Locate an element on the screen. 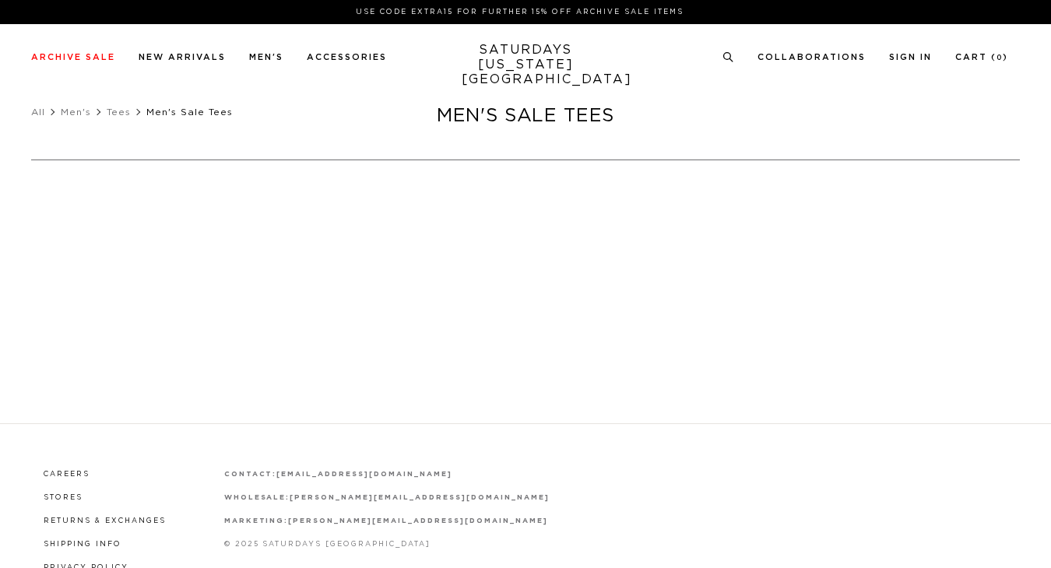 The image size is (1051, 568). strong: marketing: is located at coordinates (256, 521).